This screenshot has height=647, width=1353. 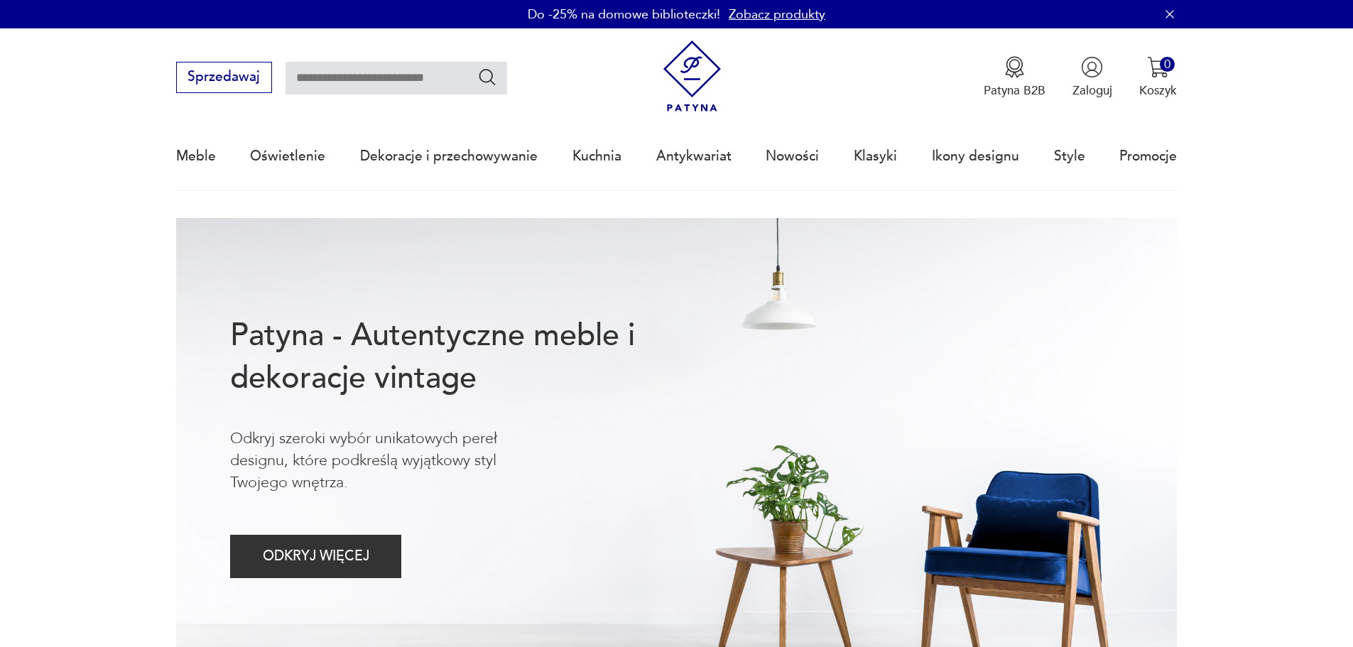 I want to click on a: Klasyki, so click(x=875, y=156).